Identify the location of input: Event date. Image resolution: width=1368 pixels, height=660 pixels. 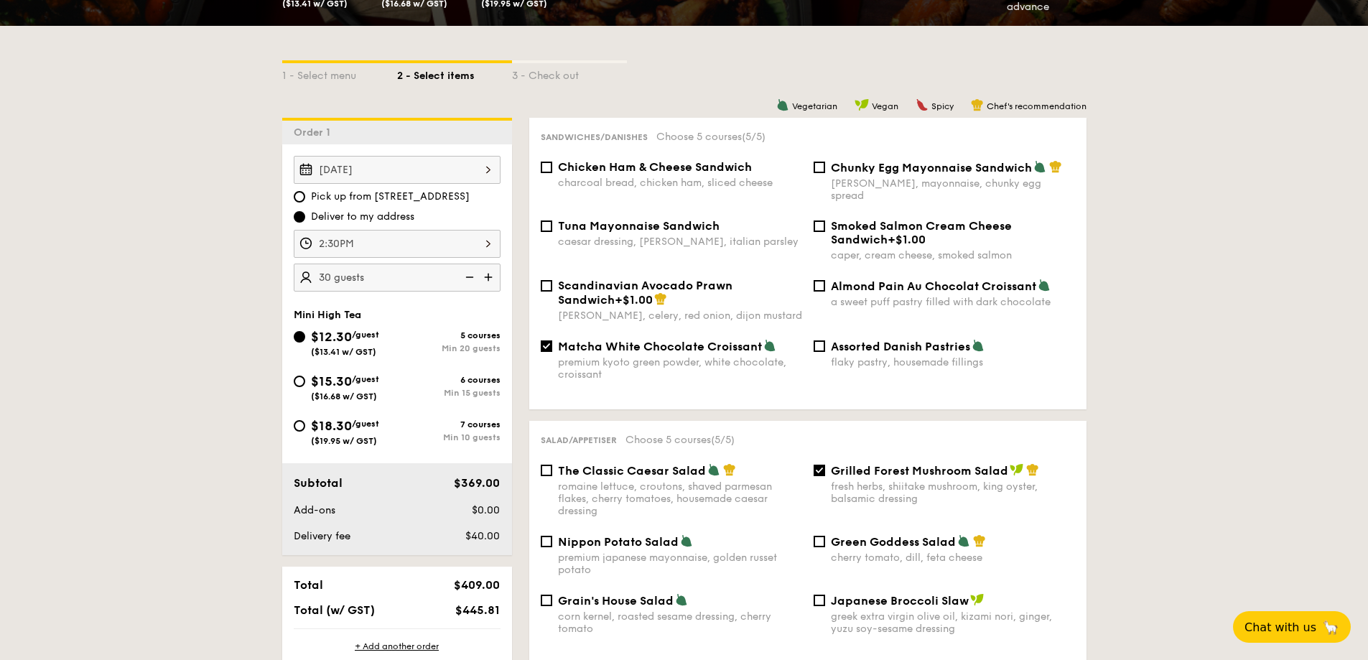
(397, 169).